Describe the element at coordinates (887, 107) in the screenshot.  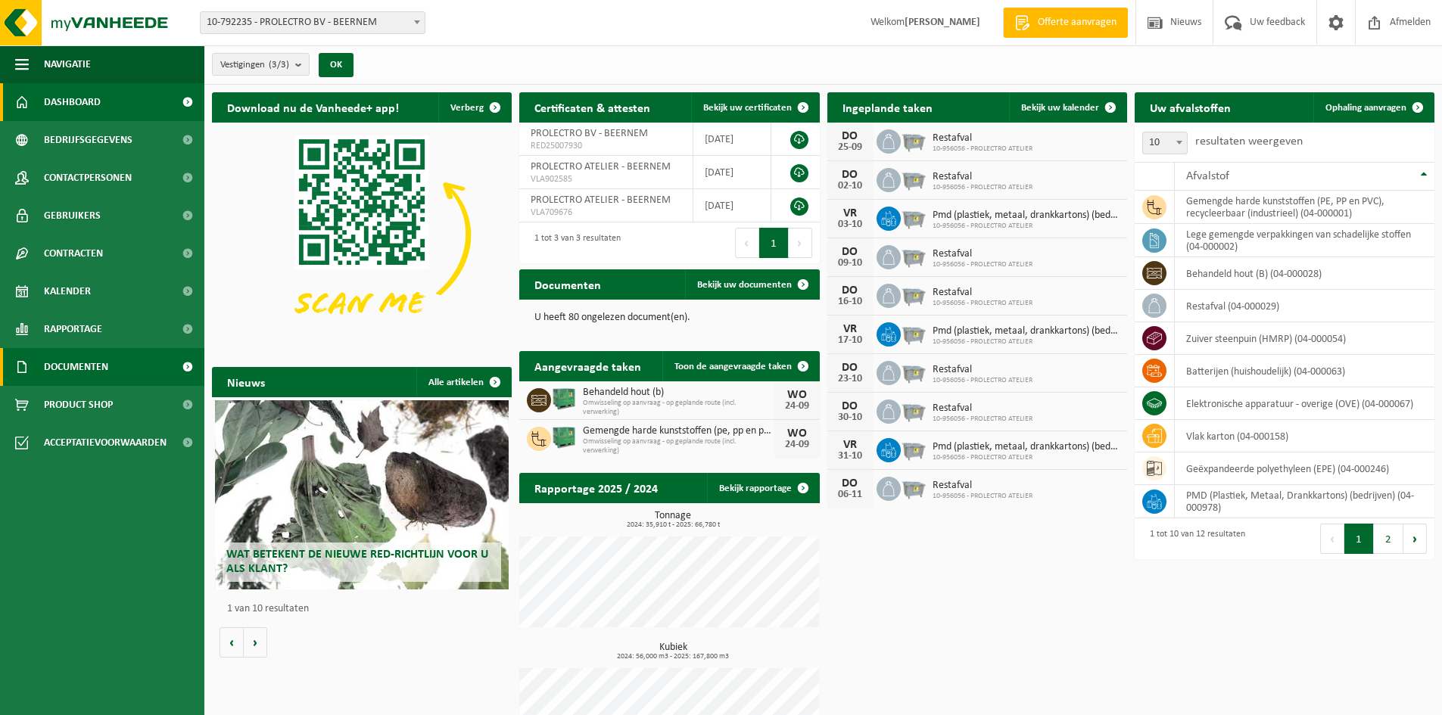
I see `h2: Ingeplande taken` at that location.